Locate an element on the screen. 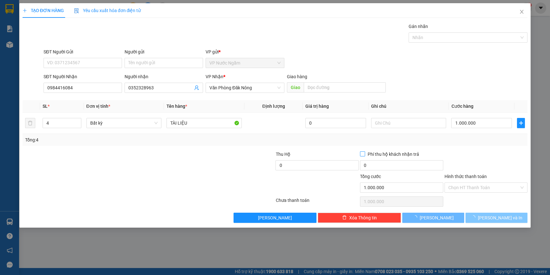 The width and height of the screenshot is (550, 275). button: Close is located at coordinates (522, 12).